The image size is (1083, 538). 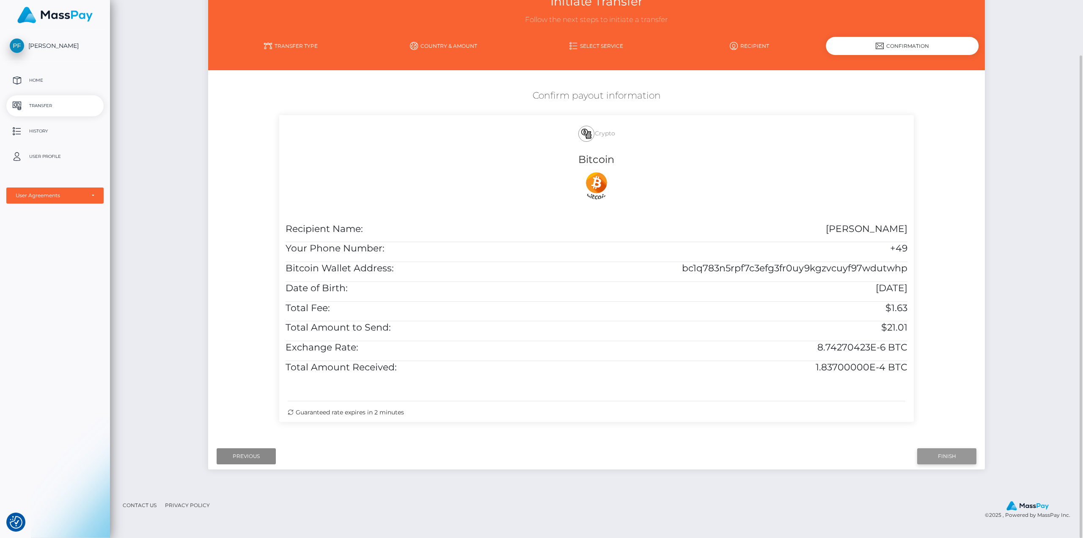 I want to click on h5: Confirm payout information, so click(x=597, y=96).